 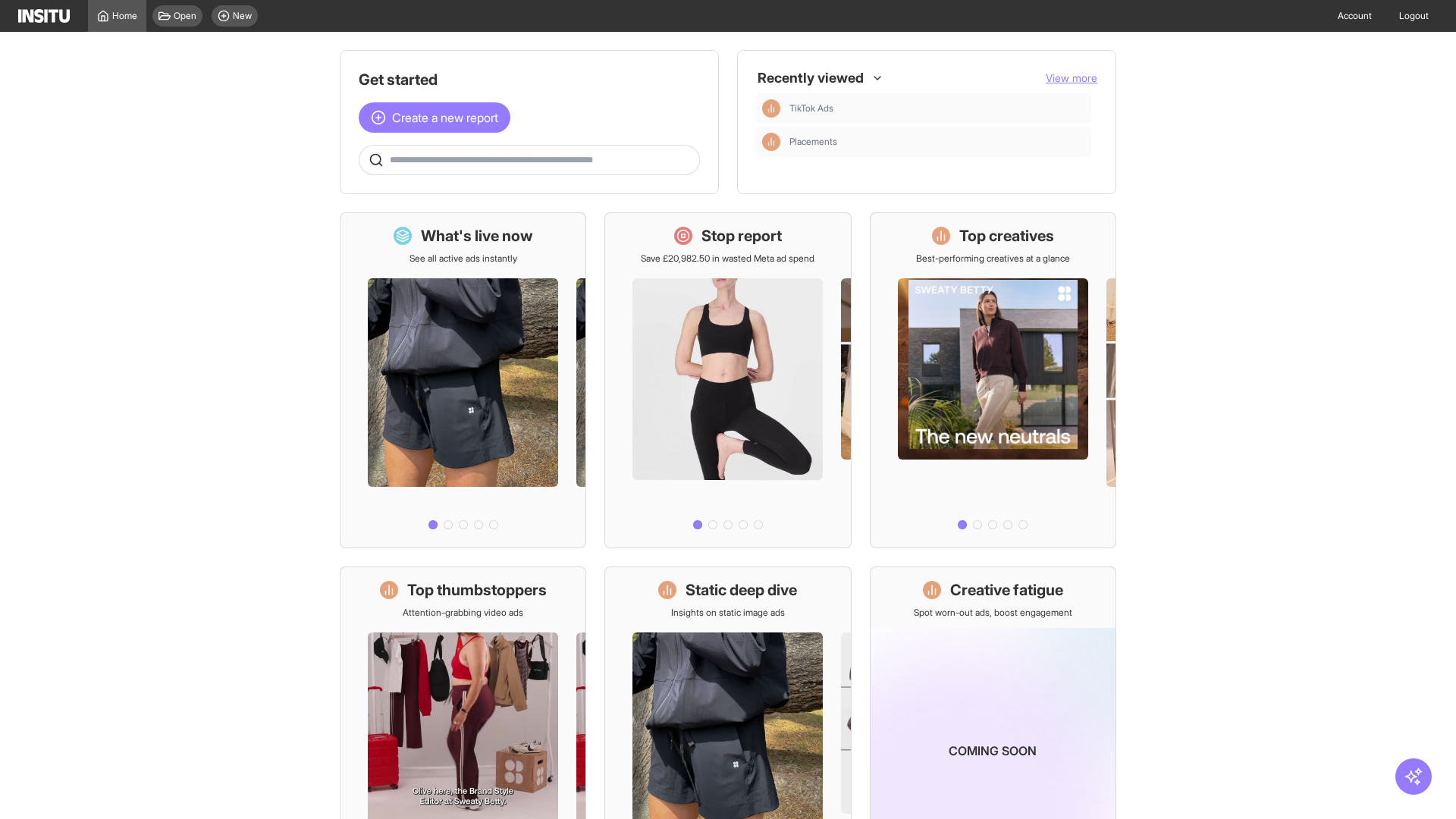 I want to click on button: Create a new report, so click(x=434, y=118).